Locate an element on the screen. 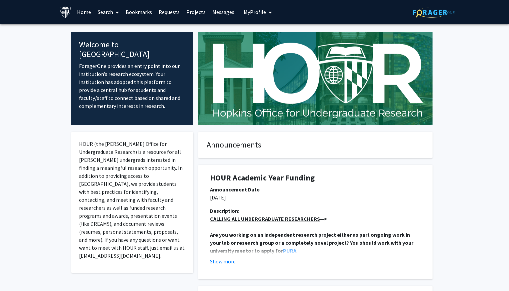 The width and height of the screenshot is (509, 291). strong: PURA is located at coordinates (290, 251).